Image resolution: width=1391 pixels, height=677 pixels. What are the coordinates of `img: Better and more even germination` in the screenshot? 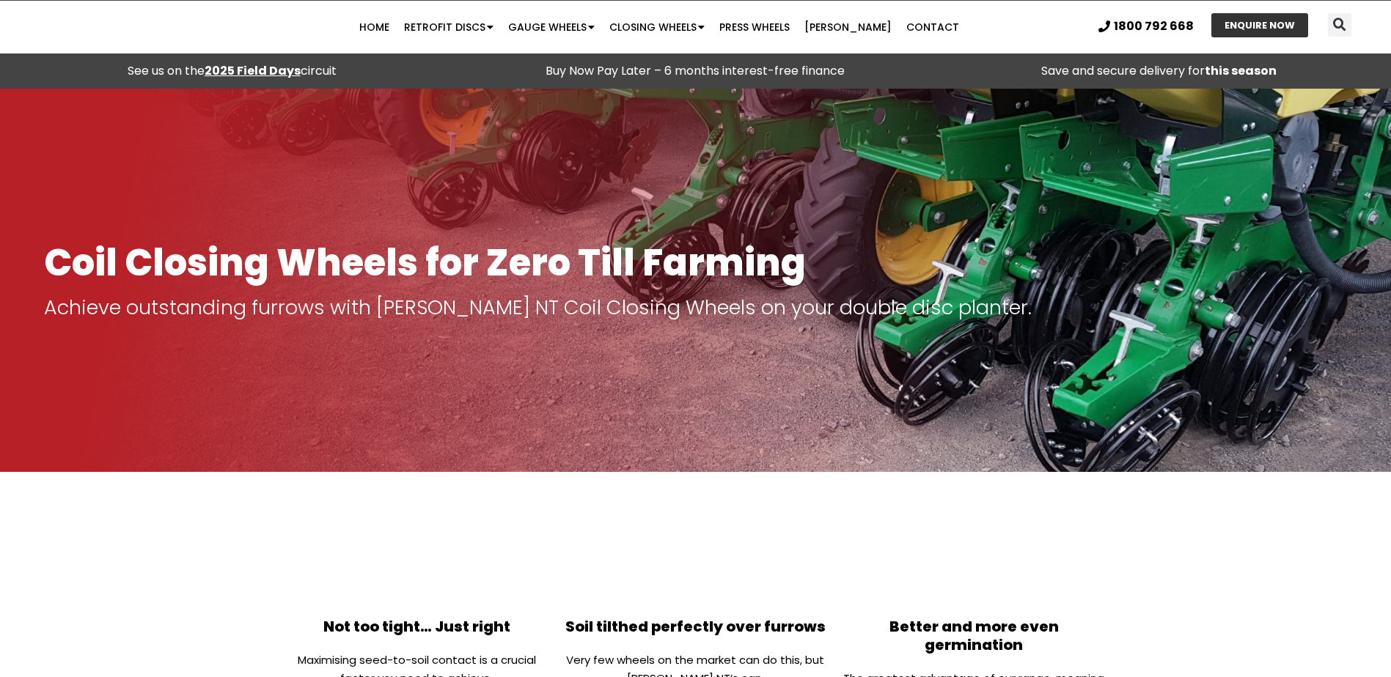 It's located at (974, 558).